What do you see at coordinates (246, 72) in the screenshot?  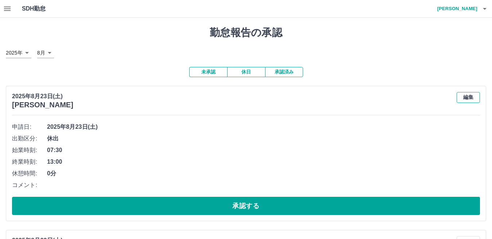 I see `button: 休日` at bounding box center [246, 72].